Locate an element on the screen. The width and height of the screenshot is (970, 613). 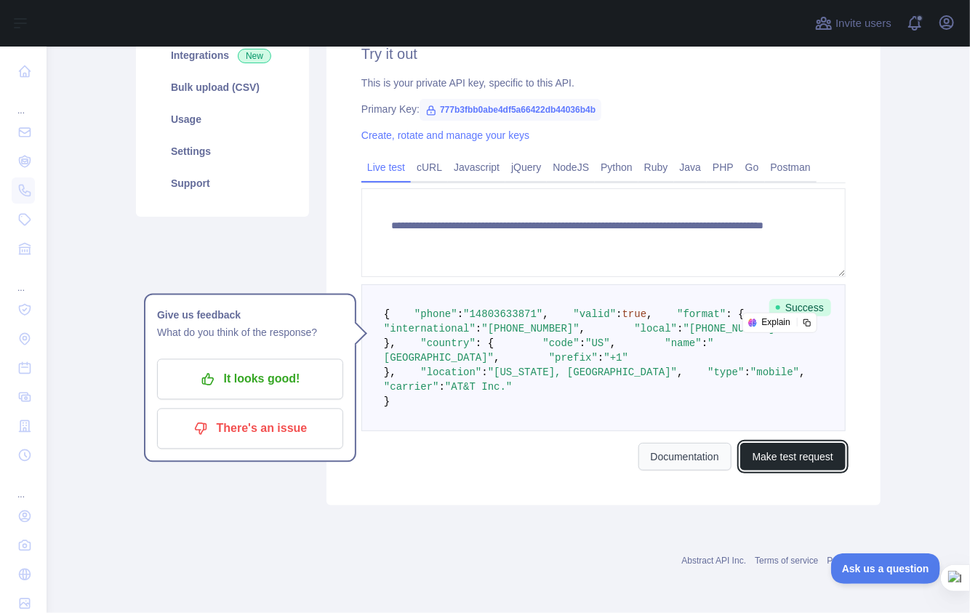
a: Usage is located at coordinates (223, 119).